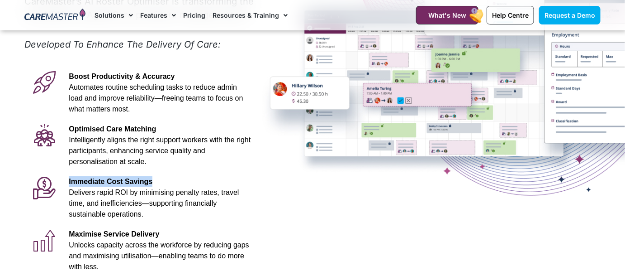  What do you see at coordinates (570, 15) in the screenshot?
I see `a: Request a Demo` at bounding box center [570, 15].